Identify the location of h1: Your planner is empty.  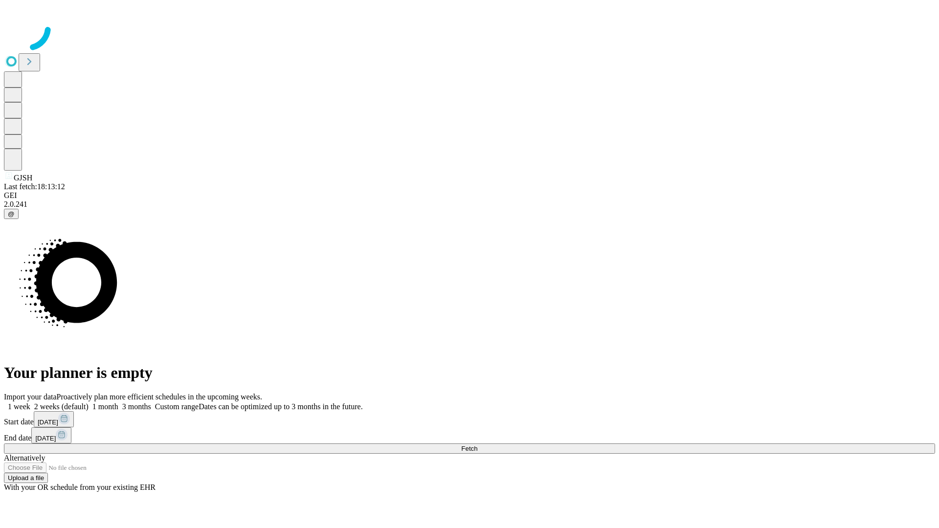
(470, 373).